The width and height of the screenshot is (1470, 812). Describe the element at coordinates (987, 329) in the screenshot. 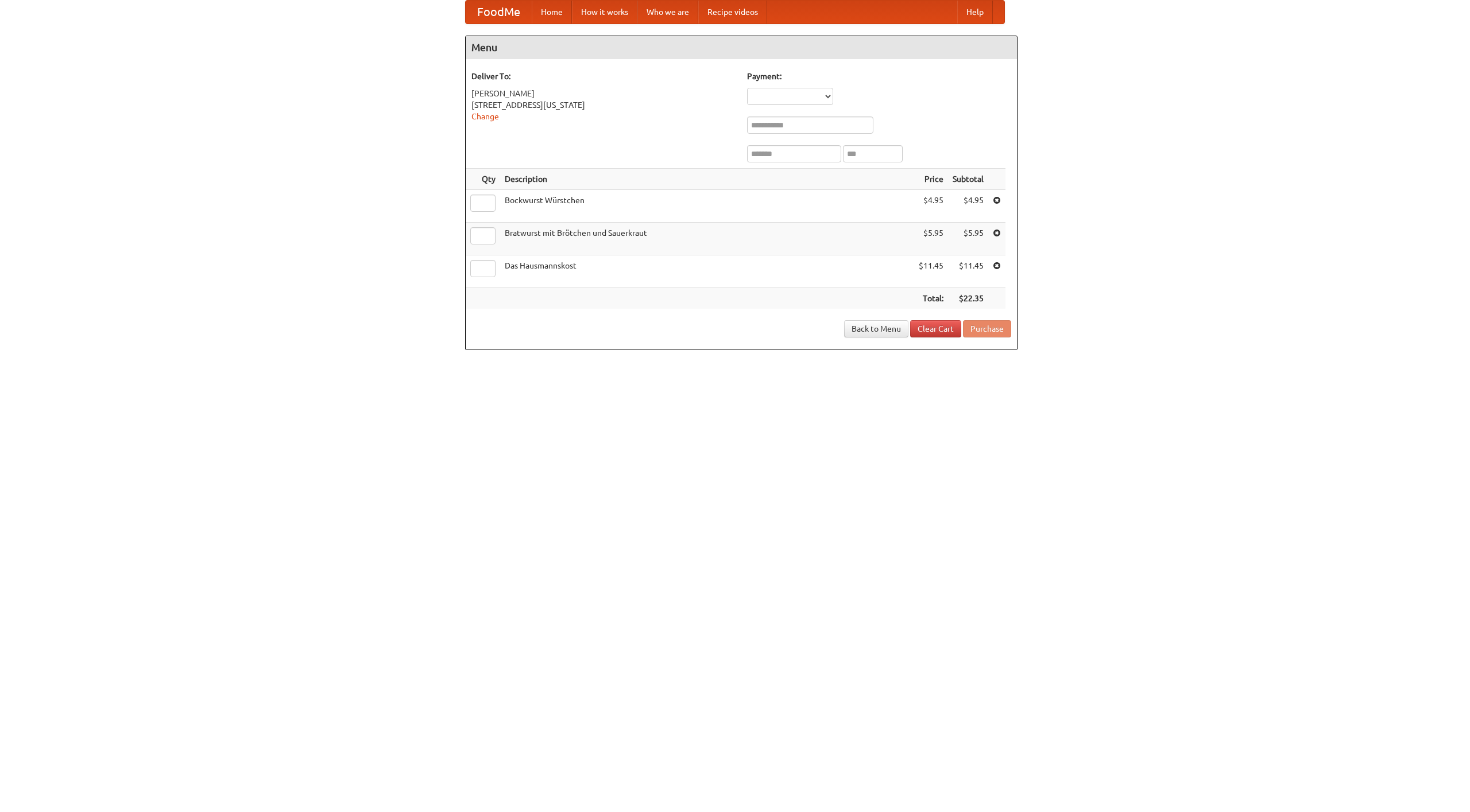

I see `button: Purchase` at that location.